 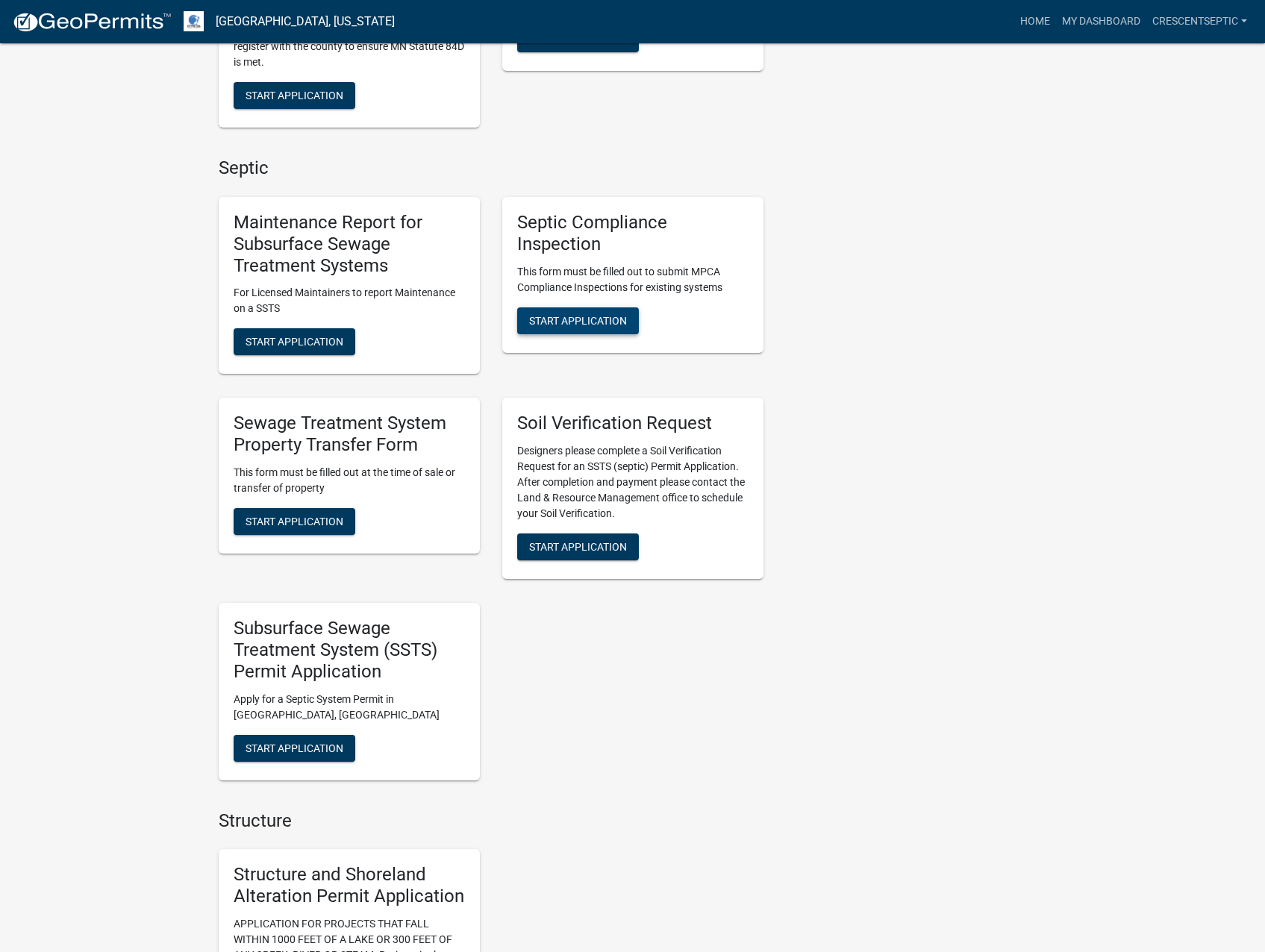 I want to click on img: Otter Tail County, Minnesota, so click(x=193, y=21).